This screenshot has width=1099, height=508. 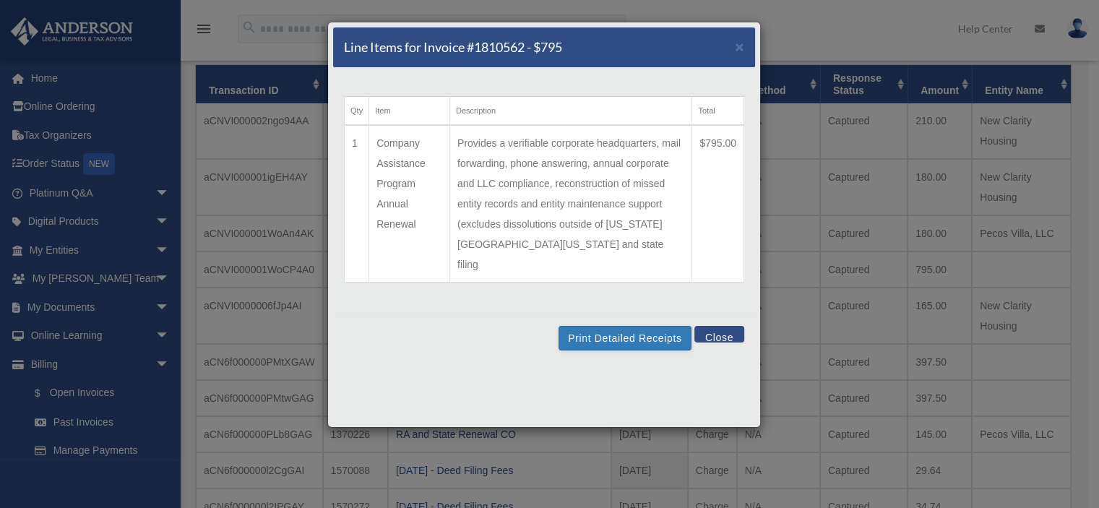 I want to click on button: Print Detailed Receipts, so click(x=624, y=338).